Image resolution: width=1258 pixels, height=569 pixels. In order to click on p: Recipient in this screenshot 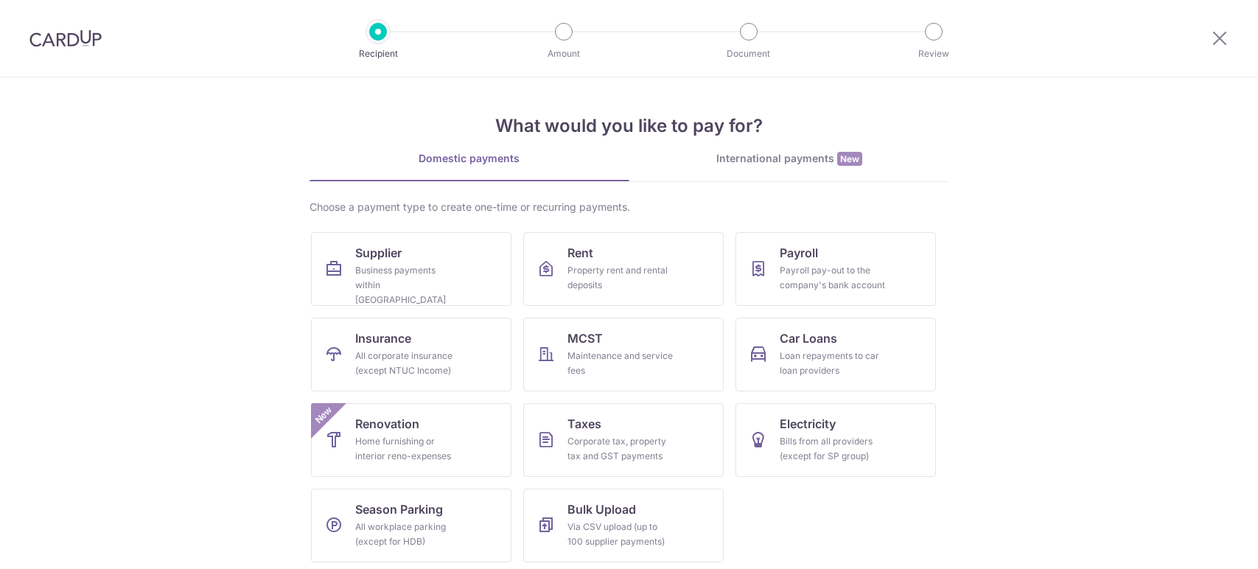, I will do `click(378, 54)`.